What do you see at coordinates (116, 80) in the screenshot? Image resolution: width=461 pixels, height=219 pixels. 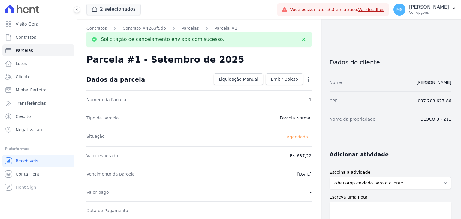 I see `div: Dados da parcela` at bounding box center [116, 80].